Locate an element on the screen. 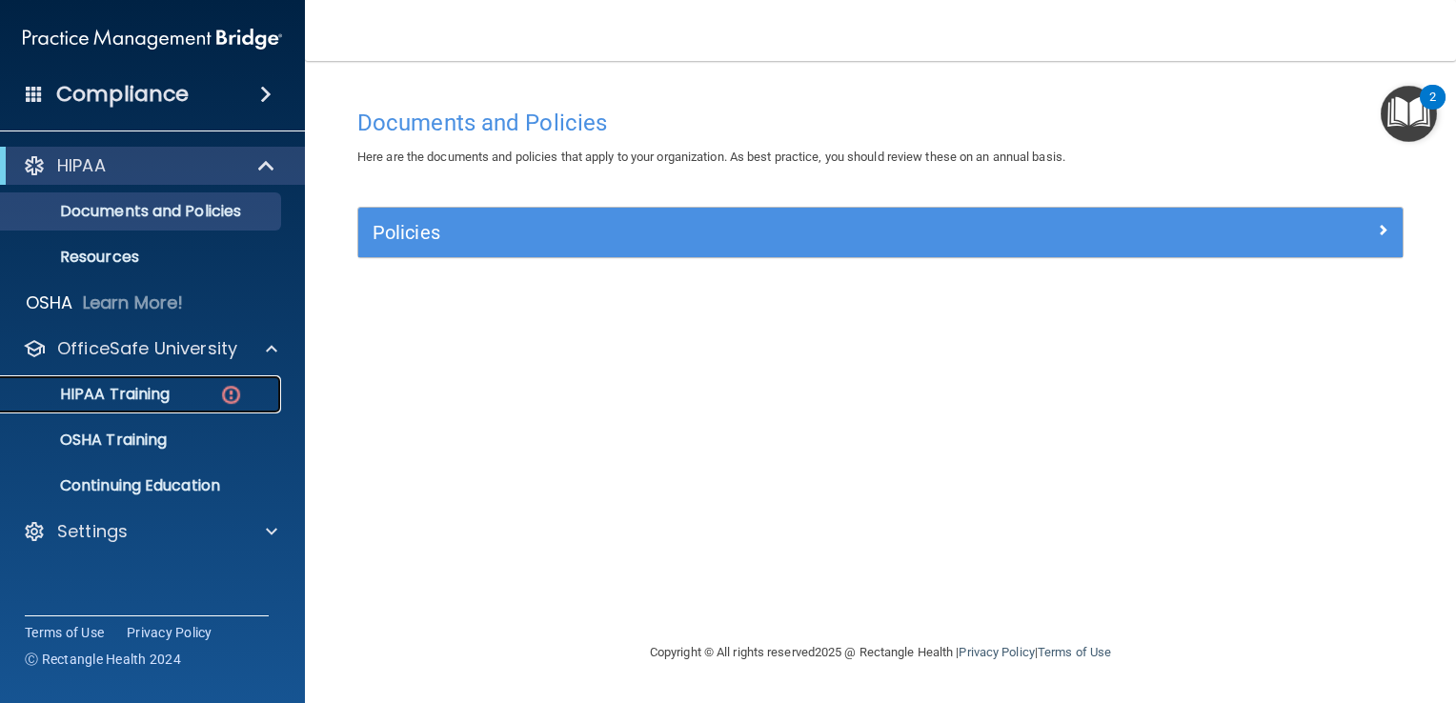 The width and height of the screenshot is (1456, 703). a: Policies is located at coordinates (880, 232).